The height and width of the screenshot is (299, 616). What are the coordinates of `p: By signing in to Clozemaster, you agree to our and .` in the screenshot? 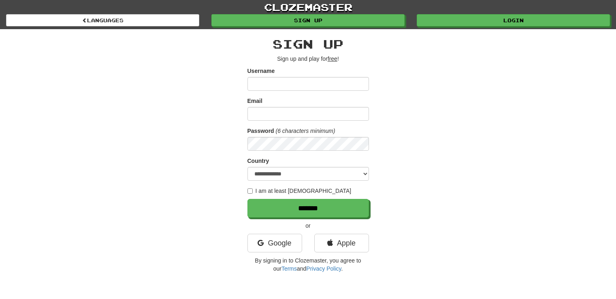 It's located at (308, 265).